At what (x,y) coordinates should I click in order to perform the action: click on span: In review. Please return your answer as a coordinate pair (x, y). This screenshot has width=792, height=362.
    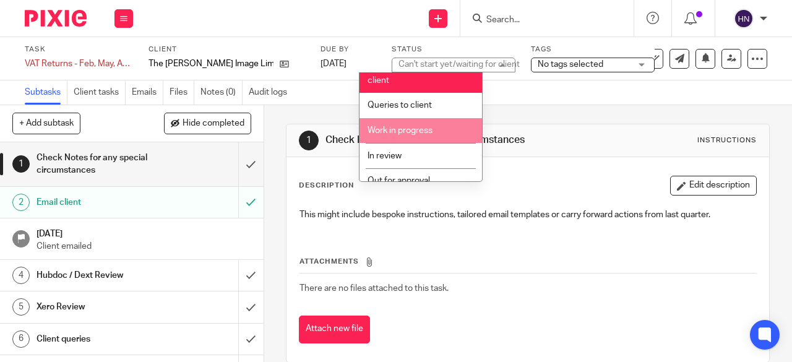
    Looking at the image, I should click on (384, 156).